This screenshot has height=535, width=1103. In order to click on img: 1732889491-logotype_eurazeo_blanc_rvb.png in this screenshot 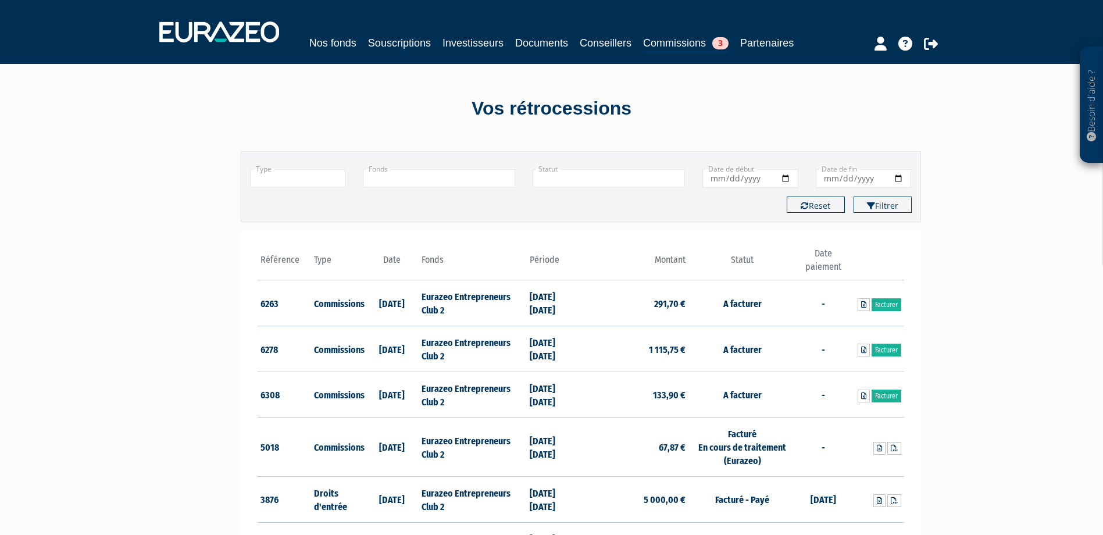, I will do `click(219, 32)`.